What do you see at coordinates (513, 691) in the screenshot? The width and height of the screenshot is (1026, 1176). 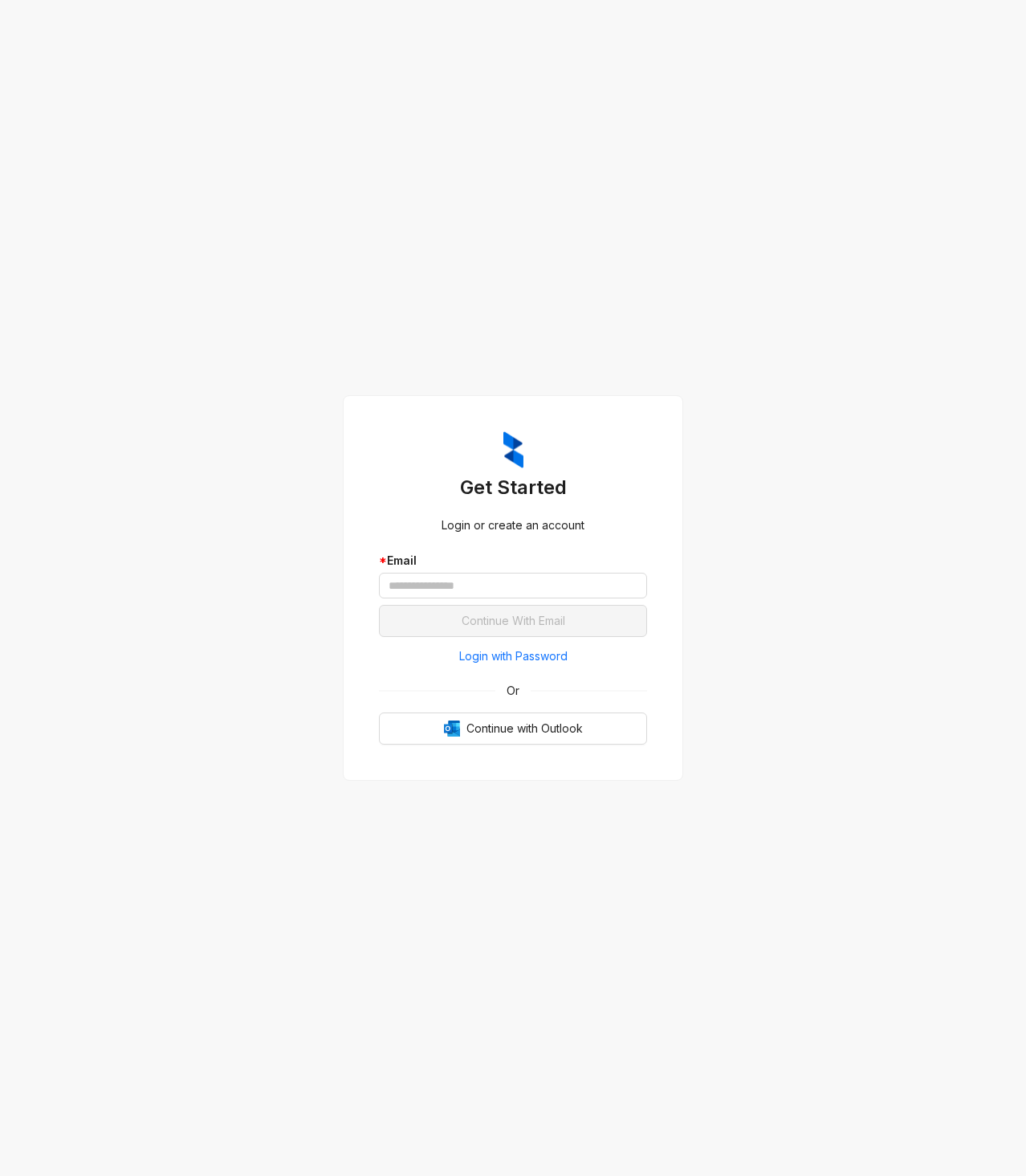 I see `span: Or` at bounding box center [513, 691].